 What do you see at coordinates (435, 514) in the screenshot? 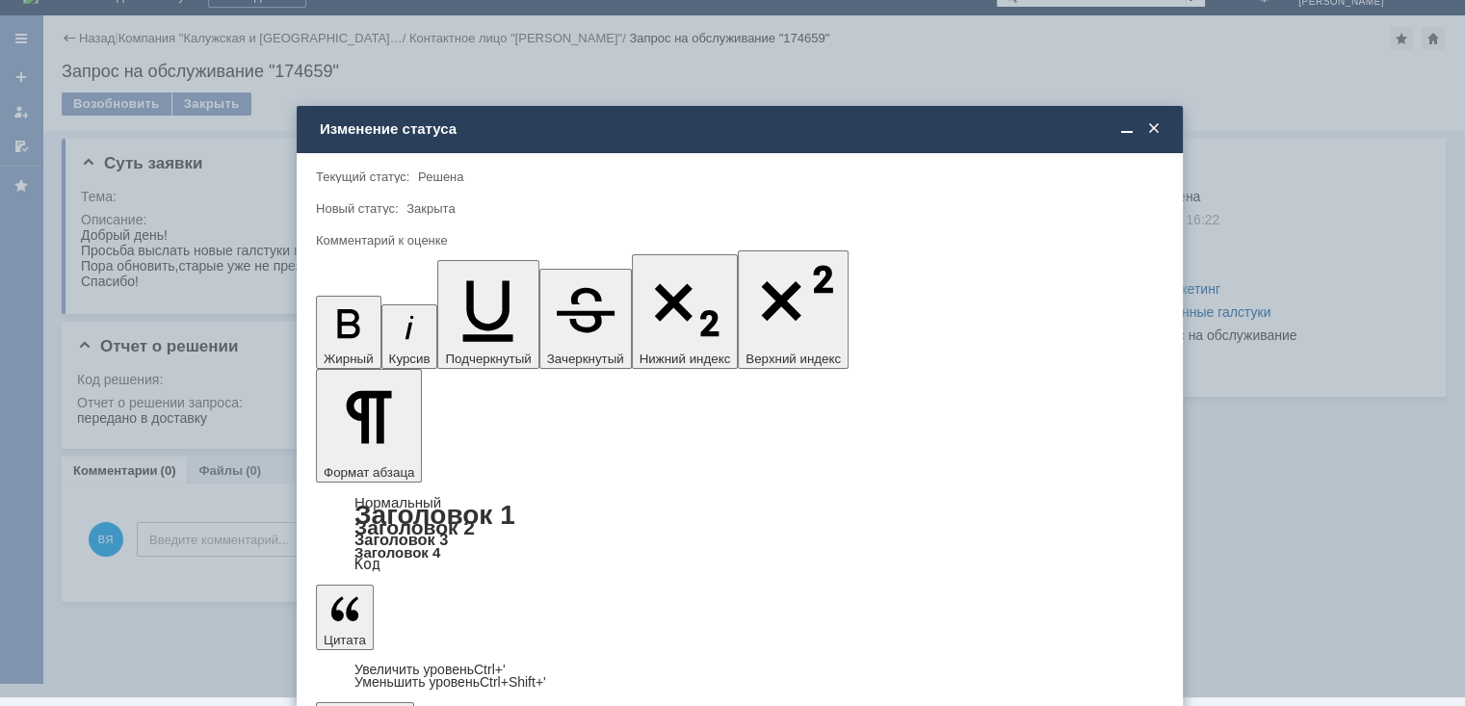
I see `a: Заголовок 1` at bounding box center [435, 514].